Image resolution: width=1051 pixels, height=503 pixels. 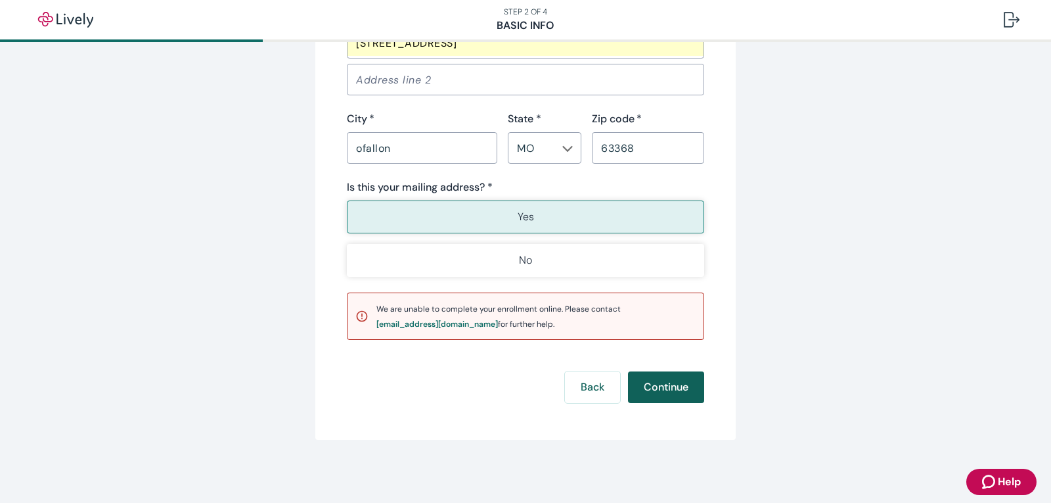 I want to click on button: No, so click(x=526, y=260).